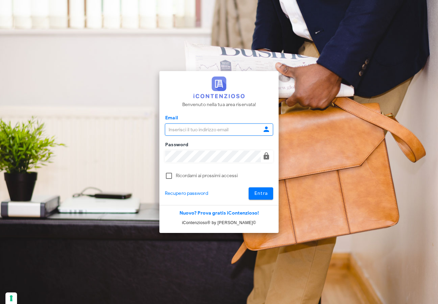 This screenshot has width=438, height=304. I want to click on span: Entra, so click(261, 193).